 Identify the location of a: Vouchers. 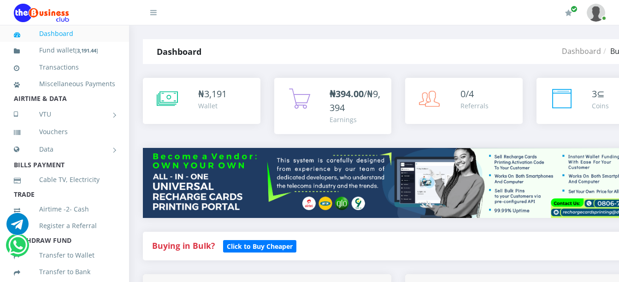
(65, 132).